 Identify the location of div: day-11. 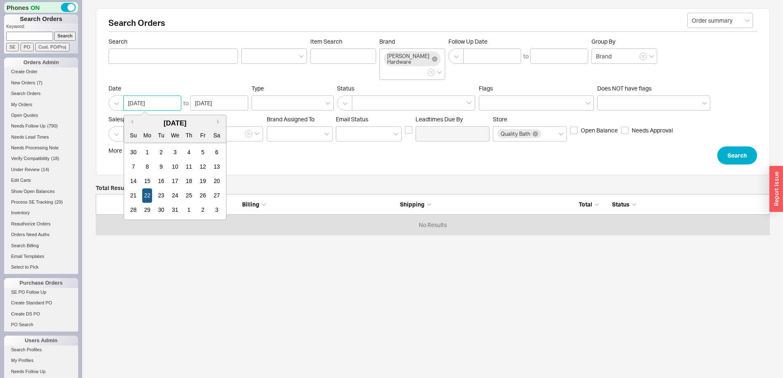
(189, 166).